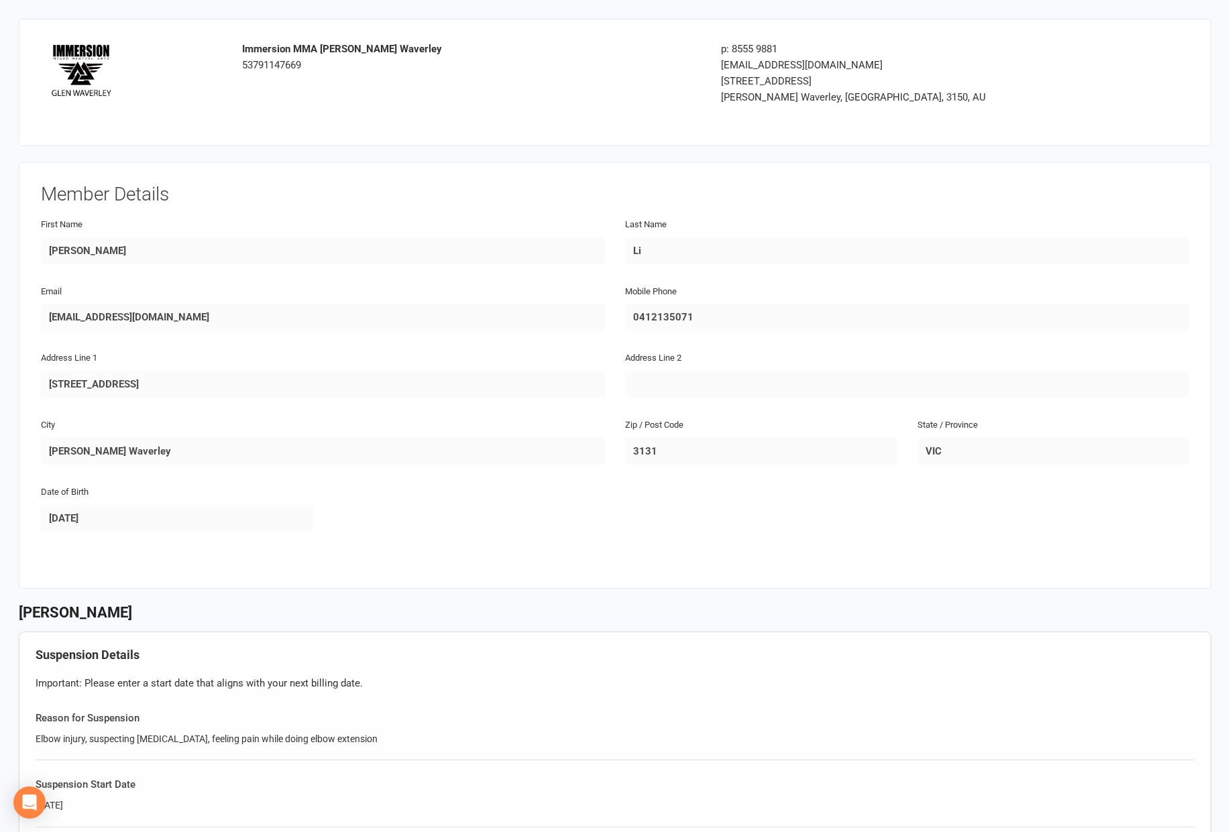 This screenshot has width=1230, height=832. Describe the element at coordinates (615, 785) in the screenshot. I see `div: Suspension Start Date` at that location.